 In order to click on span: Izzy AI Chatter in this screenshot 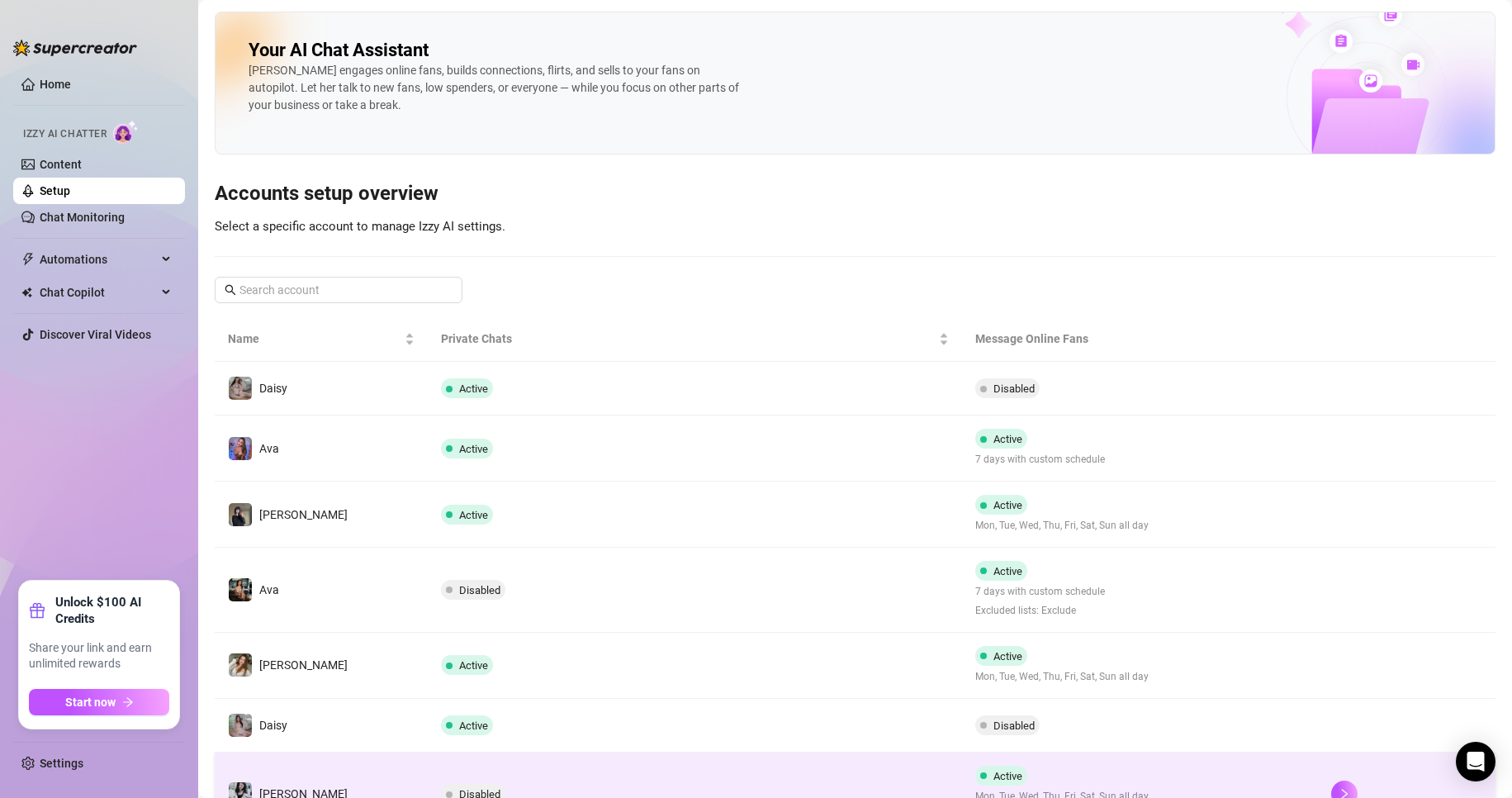, I will do `click(65, 134)`.